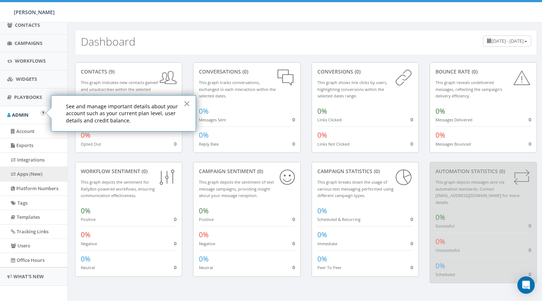 This screenshot has height=301, width=542. Describe the element at coordinates (29, 276) in the screenshot. I see `span: What's New` at that location.